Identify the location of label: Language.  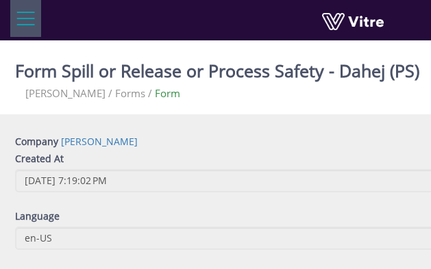
(37, 216).